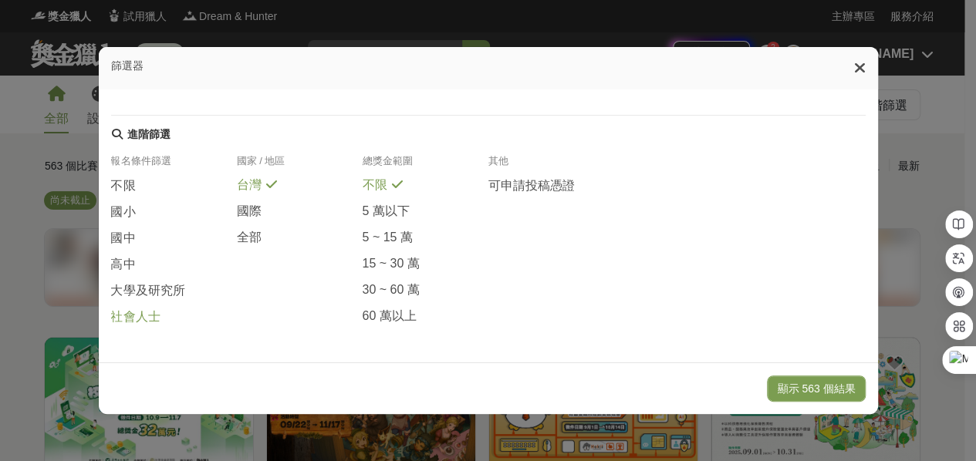  What do you see at coordinates (248, 211) in the screenshot?
I see `span: 國際` at bounding box center [248, 211].